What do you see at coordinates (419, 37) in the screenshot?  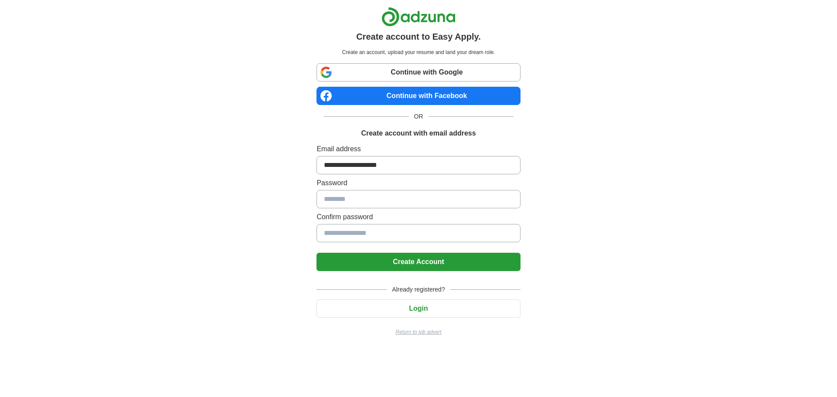 I see `h1: Create account to Easy Apply.` at bounding box center [419, 37].